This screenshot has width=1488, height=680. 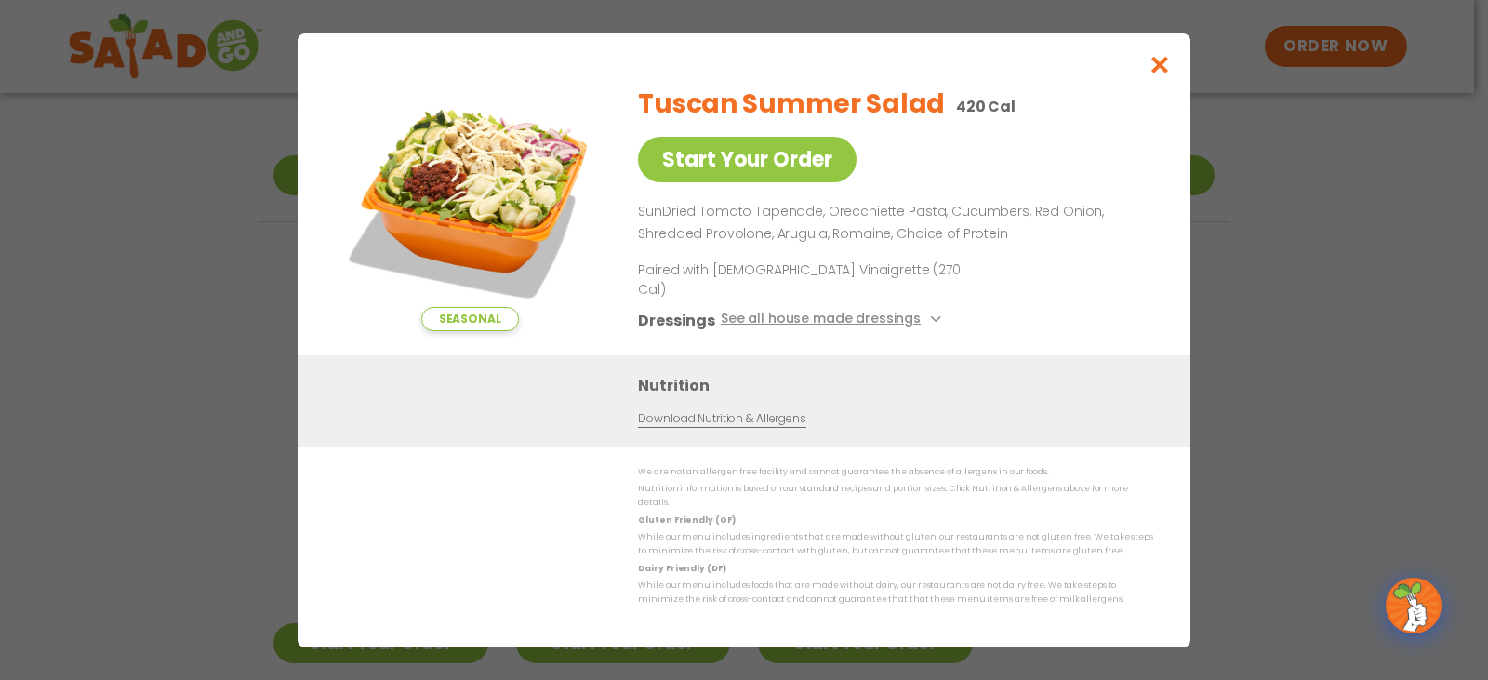 What do you see at coordinates (722, 418) in the screenshot?
I see `a: Download Nutrition & Allergens` at bounding box center [722, 418].